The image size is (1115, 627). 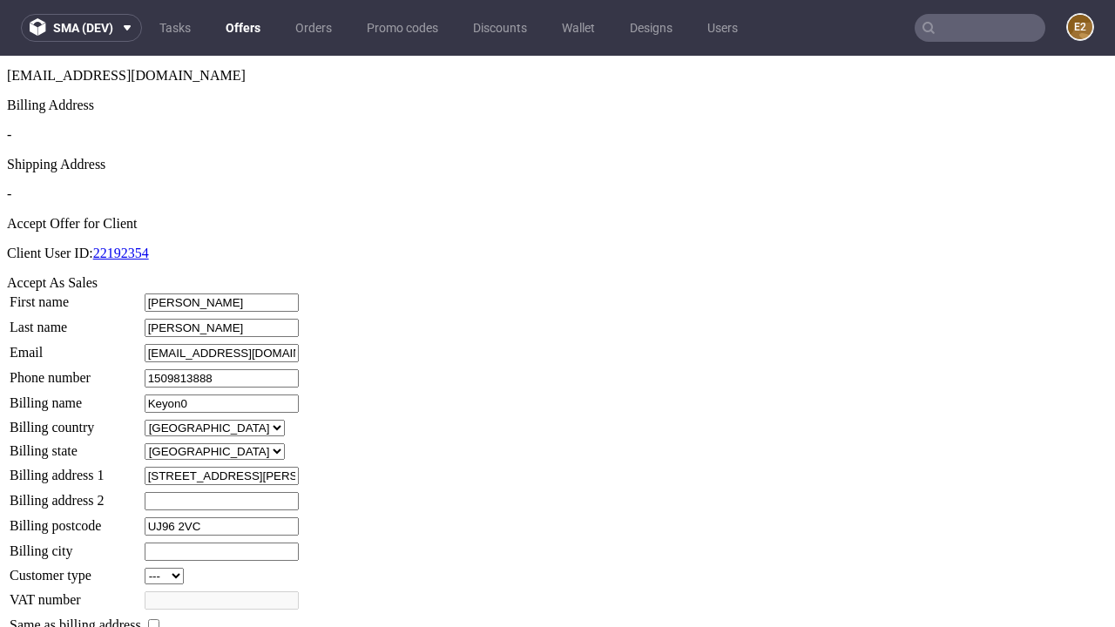 What do you see at coordinates (243, 28) in the screenshot?
I see `a: Offers` at bounding box center [243, 28].